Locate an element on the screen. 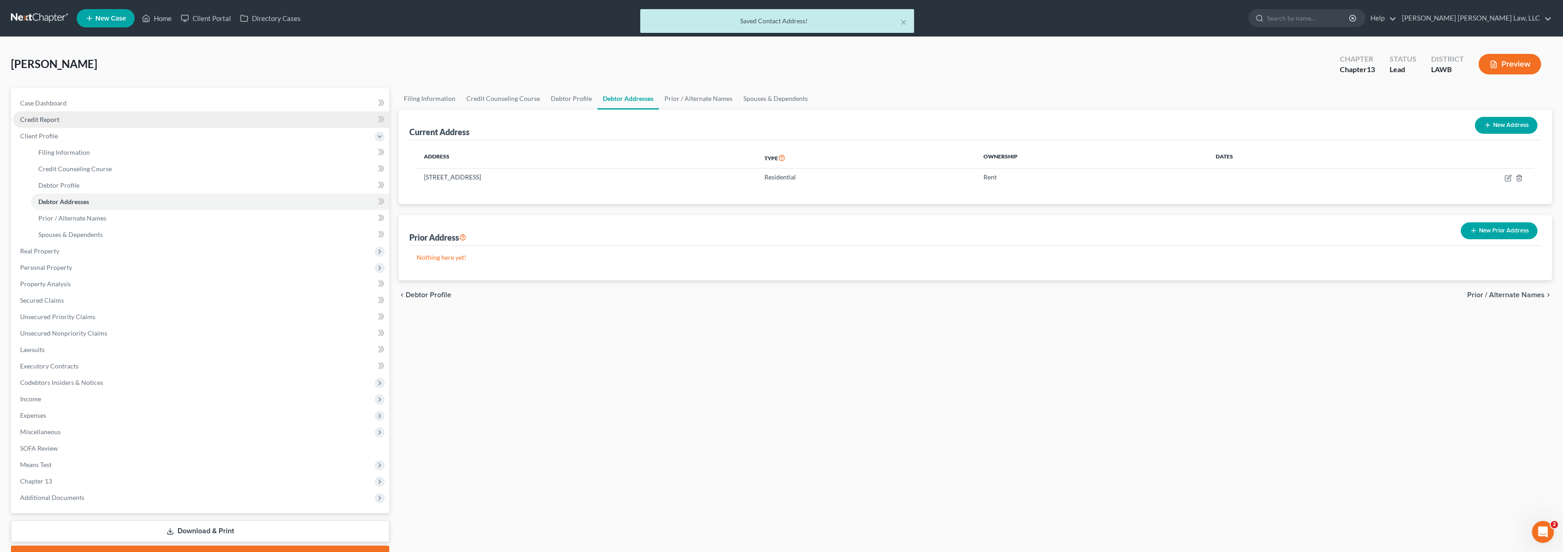 The height and width of the screenshot is (552, 1563). a: Unsecured Priority Claims is located at coordinates (201, 317).